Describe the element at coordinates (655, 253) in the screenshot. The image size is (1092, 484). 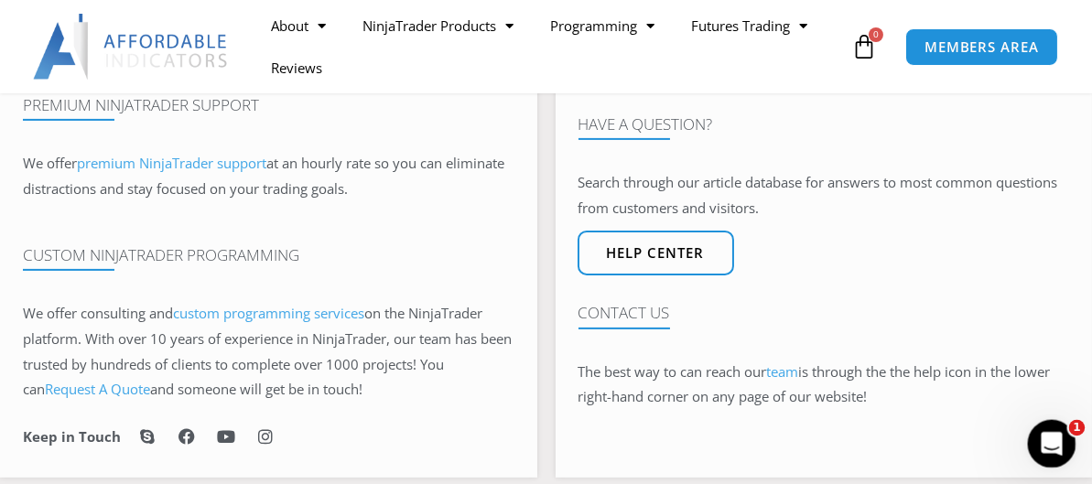
I see `span: Help center` at that location.